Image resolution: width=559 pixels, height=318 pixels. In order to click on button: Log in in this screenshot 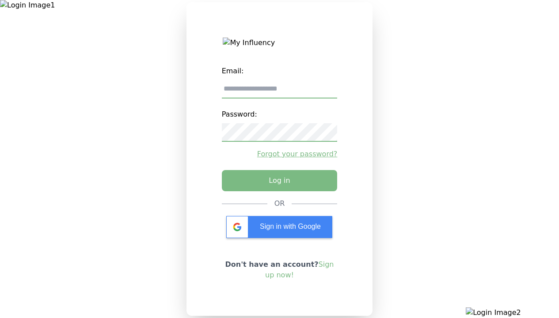, I will do `click(280, 181)`.